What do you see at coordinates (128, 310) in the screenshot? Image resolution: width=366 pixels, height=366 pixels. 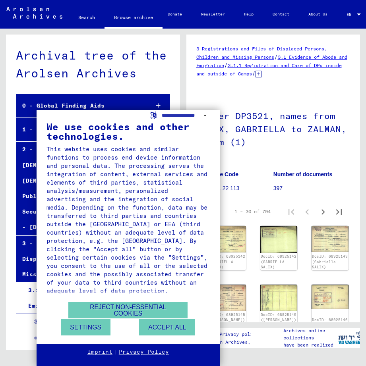 I see `button: Reject non-essential cookies` at bounding box center [128, 310].